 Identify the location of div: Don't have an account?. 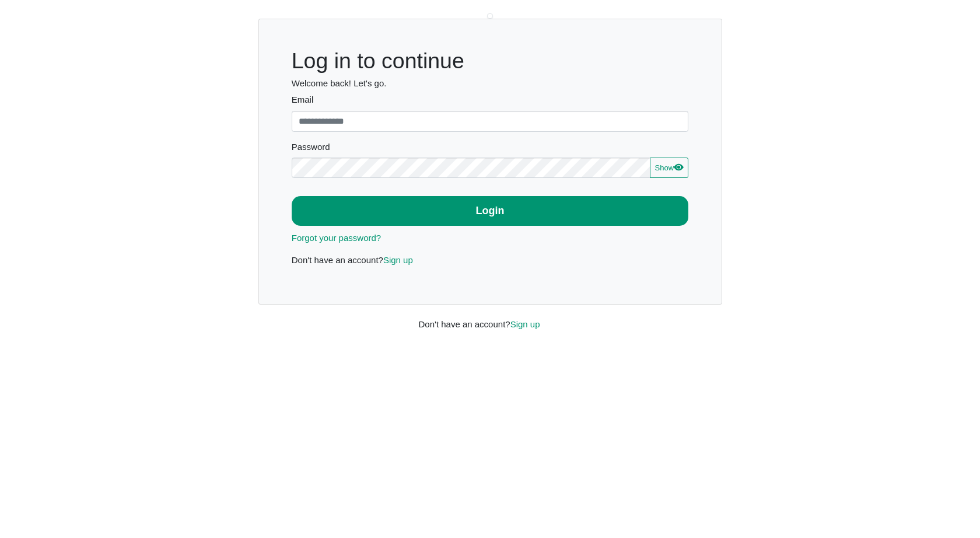
(490, 317).